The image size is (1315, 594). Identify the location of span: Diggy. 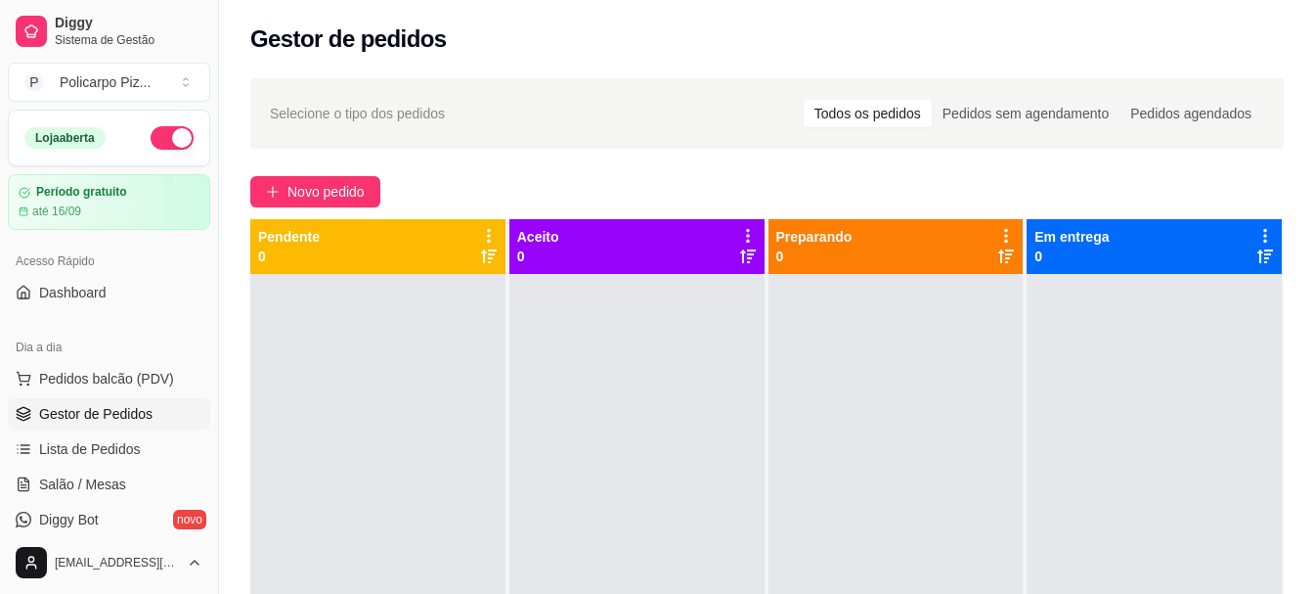
(128, 23).